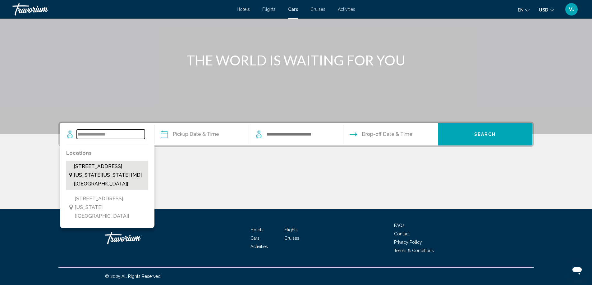 This screenshot has width=592, height=285. Describe the element at coordinates (571, 9) in the screenshot. I see `button: User Menu` at that location.